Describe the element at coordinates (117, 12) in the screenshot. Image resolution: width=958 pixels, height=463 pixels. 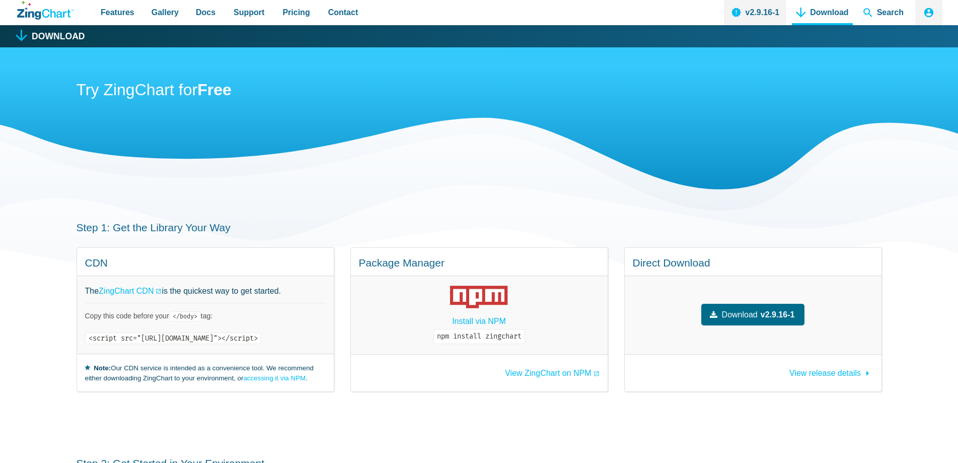
I see `span: Features` at that location.